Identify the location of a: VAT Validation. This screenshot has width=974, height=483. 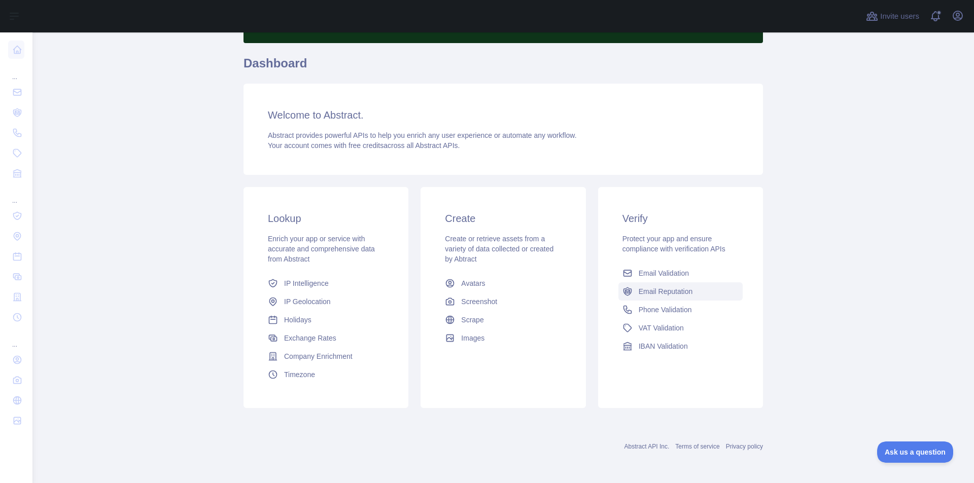
(680, 328).